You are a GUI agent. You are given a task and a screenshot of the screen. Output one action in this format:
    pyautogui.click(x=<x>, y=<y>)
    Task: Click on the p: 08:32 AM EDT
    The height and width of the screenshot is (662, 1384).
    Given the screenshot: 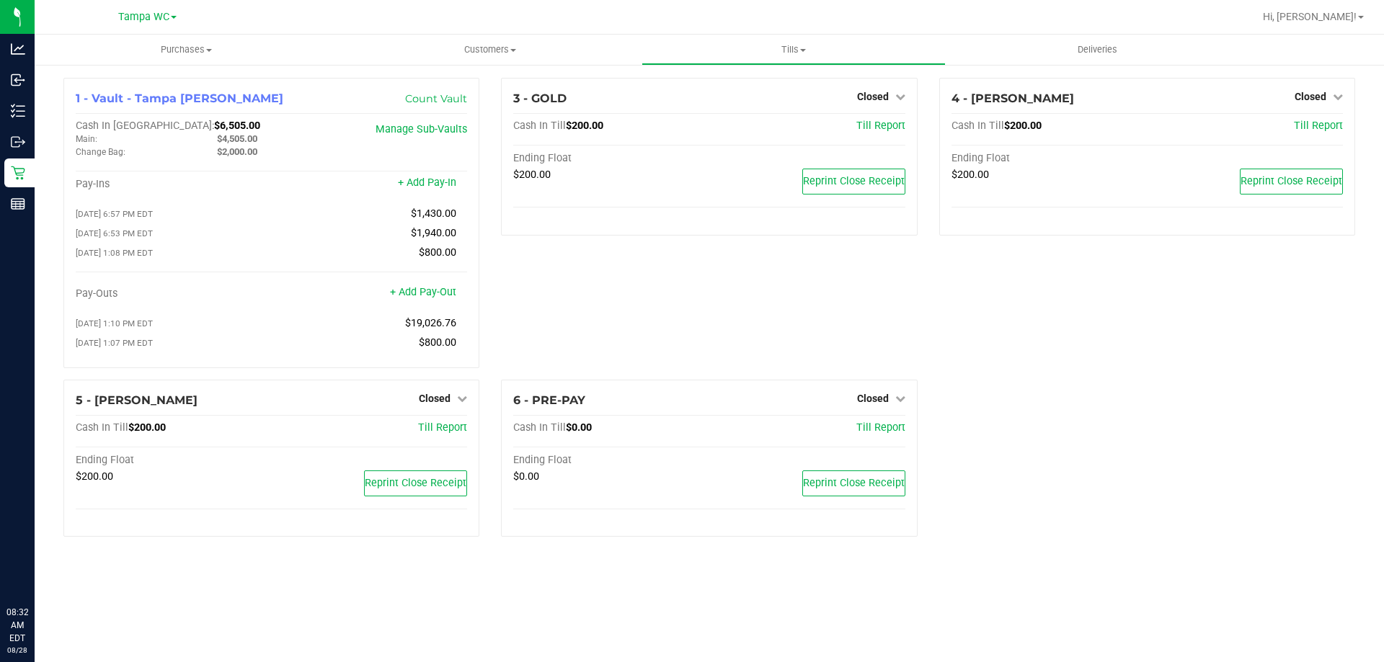 What is the action you would take?
    pyautogui.click(x=17, y=625)
    